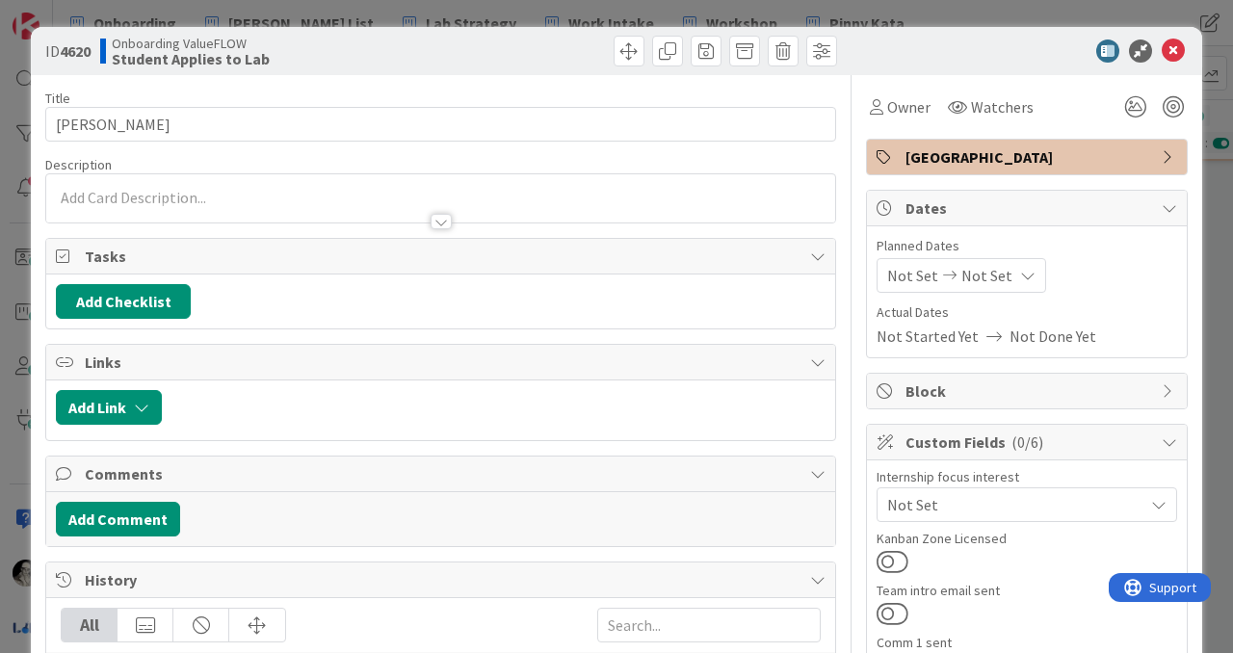 This screenshot has height=653, width=1233. Describe the element at coordinates (1029, 391) in the screenshot. I see `span: Block` at that location.